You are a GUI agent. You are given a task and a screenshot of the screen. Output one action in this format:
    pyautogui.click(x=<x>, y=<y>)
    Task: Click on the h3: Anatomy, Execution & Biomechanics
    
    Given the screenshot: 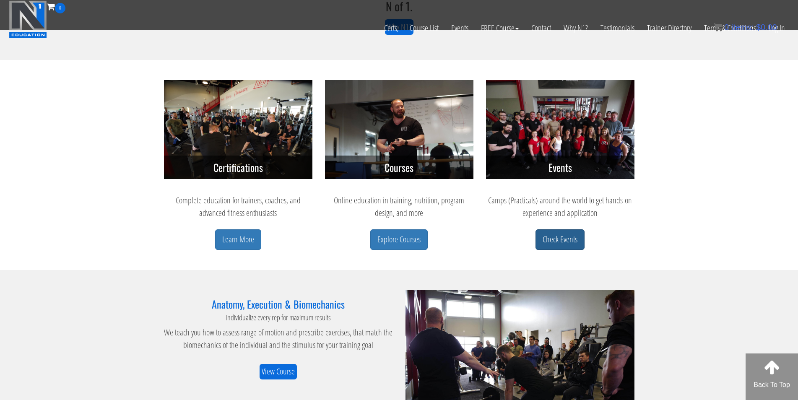 What is the action you would take?
    pyautogui.click(x=279, y=304)
    